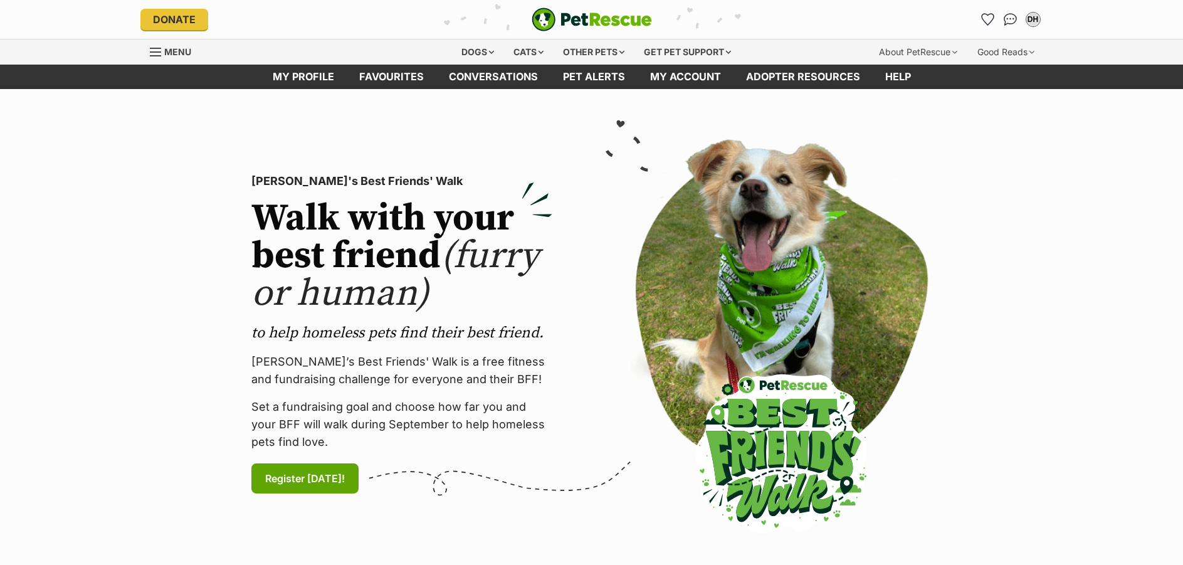 The image size is (1183, 565). I want to click on span: (furry or human), so click(395, 275).